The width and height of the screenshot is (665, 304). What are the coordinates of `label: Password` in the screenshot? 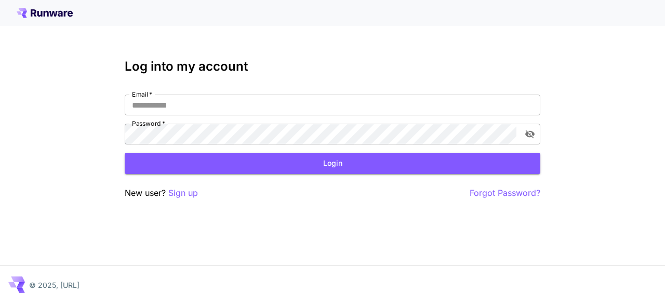 It's located at (149, 123).